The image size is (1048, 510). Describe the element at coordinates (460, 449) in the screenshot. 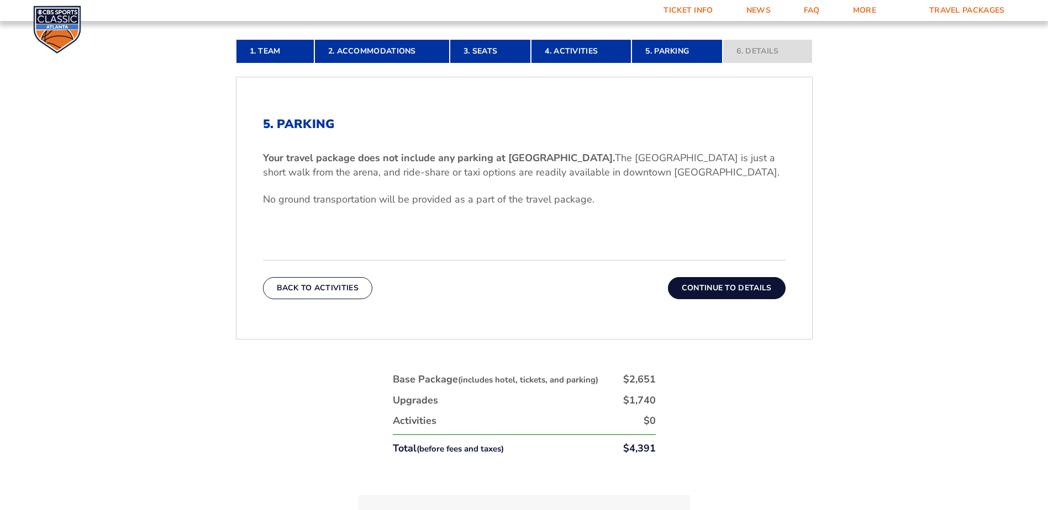

I see `small: (before fees and taxes)` at that location.